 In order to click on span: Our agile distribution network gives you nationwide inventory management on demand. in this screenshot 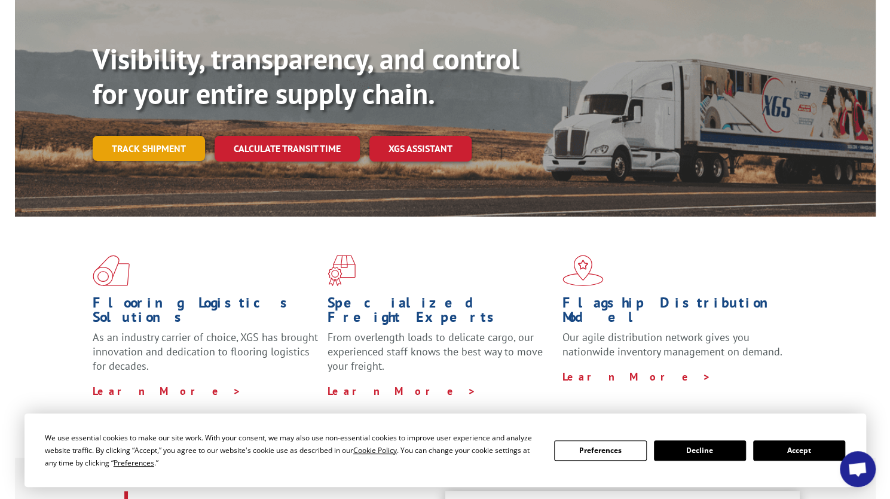, I will do `click(672, 344)`.